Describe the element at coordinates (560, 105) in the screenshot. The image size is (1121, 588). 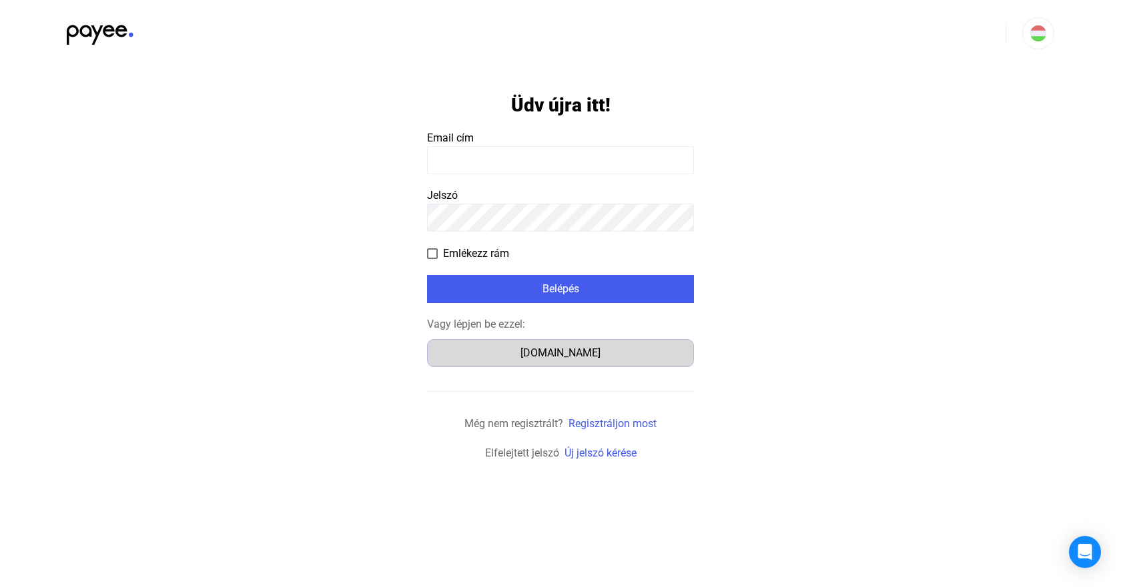
I see `h1: Üdv újra itt!` at that location.